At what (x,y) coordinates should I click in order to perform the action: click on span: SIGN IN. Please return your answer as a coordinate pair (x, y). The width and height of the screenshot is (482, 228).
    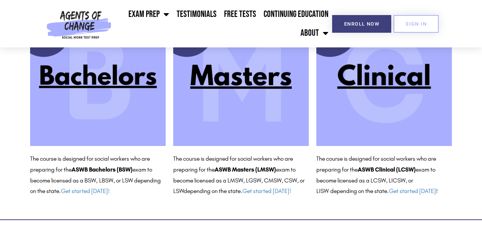
    Looking at the image, I should click on (416, 24).